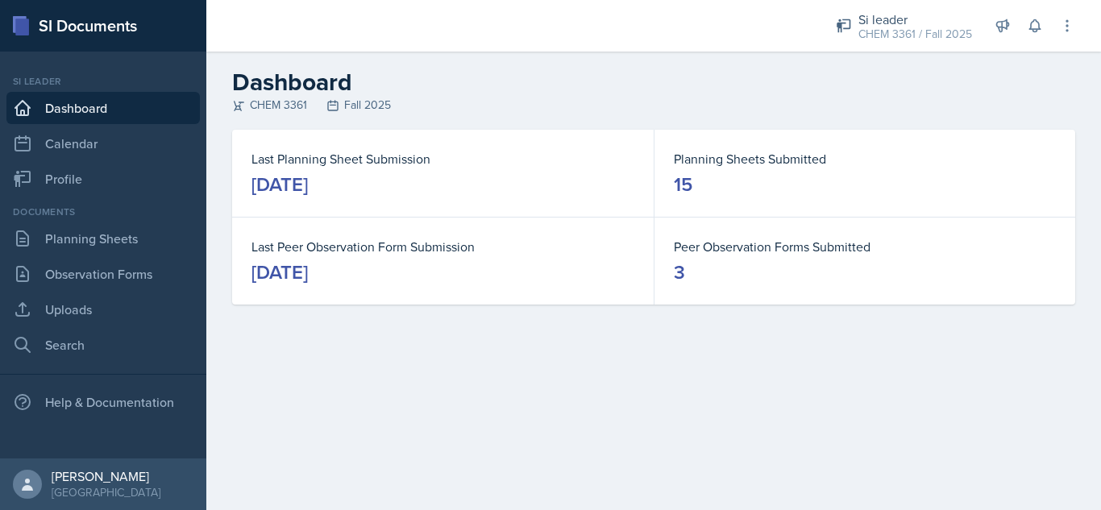  What do you see at coordinates (103, 402) in the screenshot?
I see `div: Help & Documentation` at bounding box center [103, 402].